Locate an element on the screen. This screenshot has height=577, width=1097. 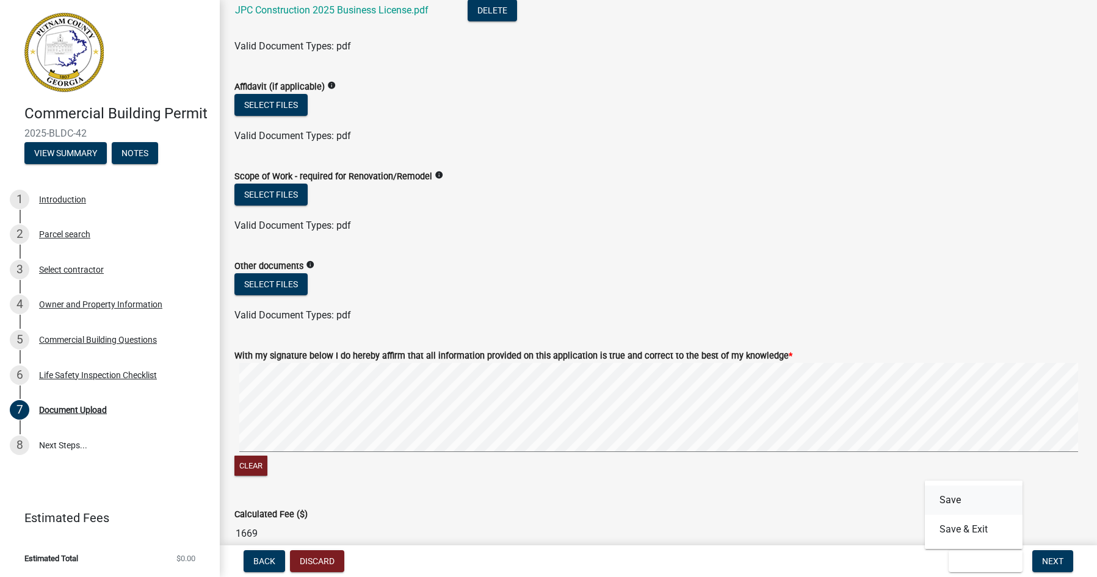
div: 2 is located at coordinates (20, 234).